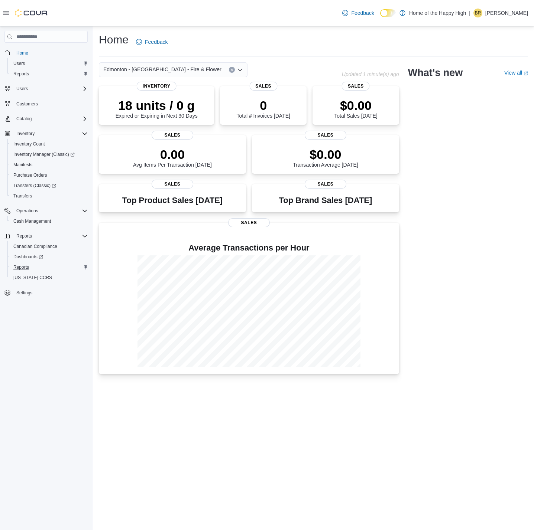 The height and width of the screenshot is (530, 534). What do you see at coordinates (51, 211) in the screenshot?
I see `span: Operations` at bounding box center [51, 211].